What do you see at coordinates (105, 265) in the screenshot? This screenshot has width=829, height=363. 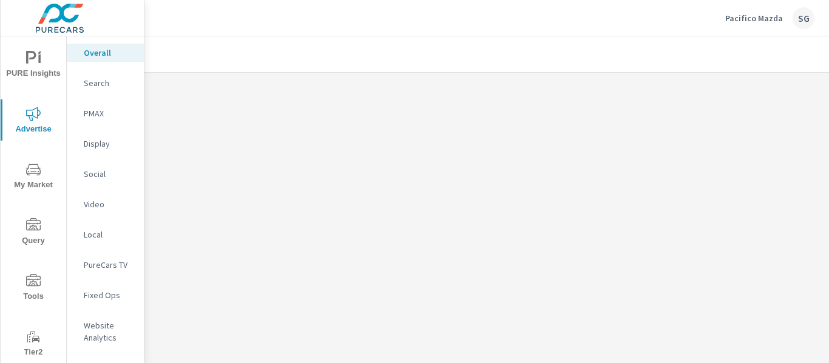 I see `div: PureCars TV` at bounding box center [105, 265].